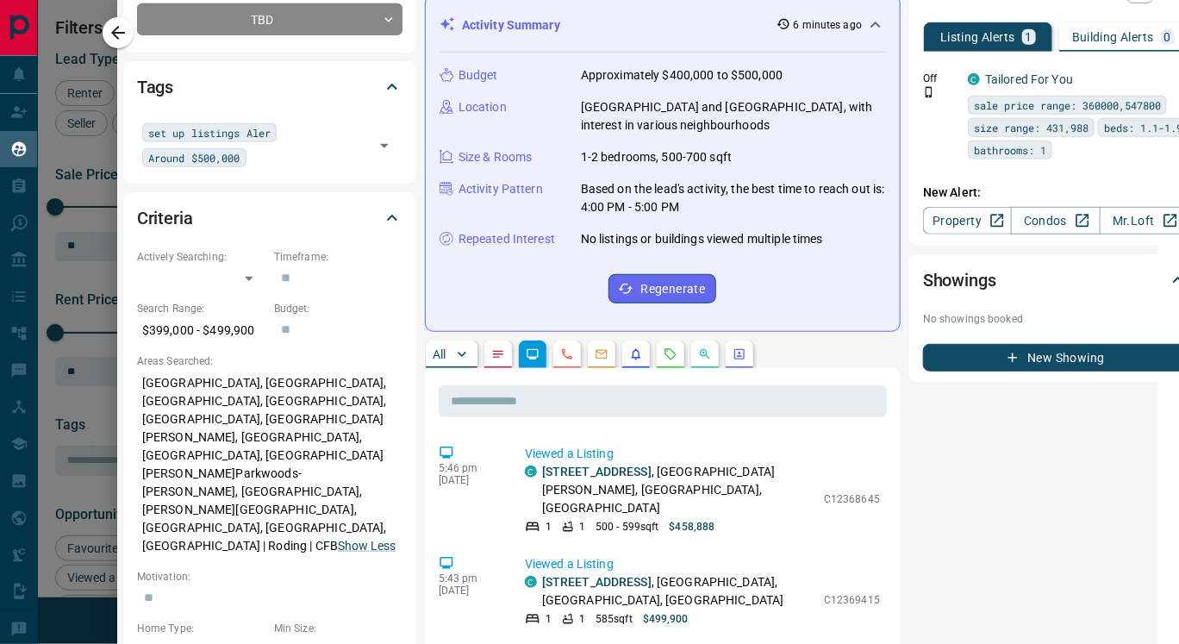  What do you see at coordinates (851, 600) in the screenshot?
I see `p: C12369415` at bounding box center [851, 600].